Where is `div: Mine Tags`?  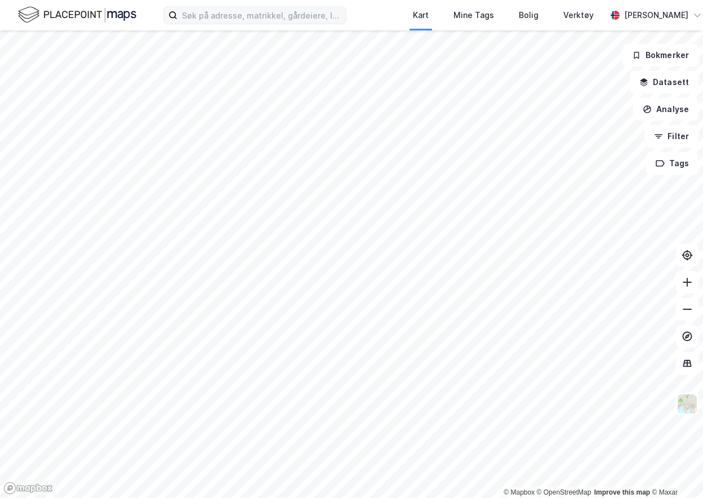 div: Mine Tags is located at coordinates (474, 15).